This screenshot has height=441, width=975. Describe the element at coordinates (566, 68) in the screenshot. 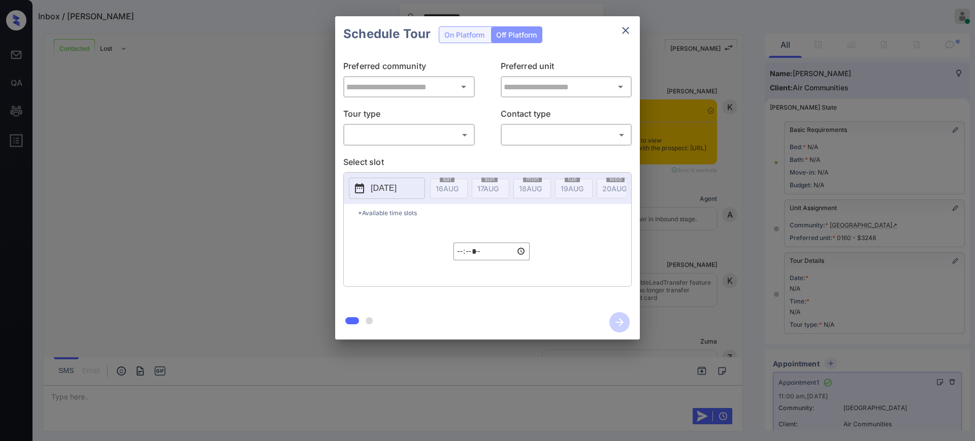

I see `p: Preferred unit` at that location.